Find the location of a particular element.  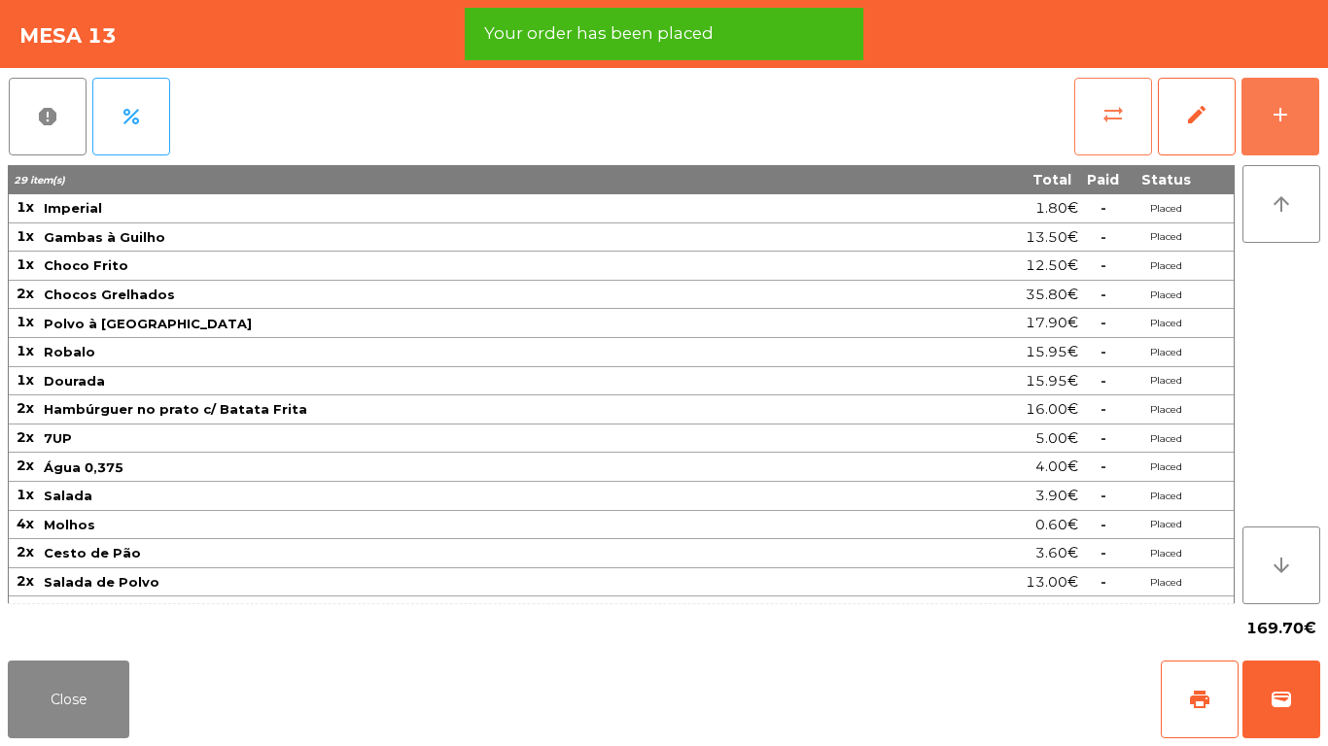

span: Your order has been placed is located at coordinates (599, 33).